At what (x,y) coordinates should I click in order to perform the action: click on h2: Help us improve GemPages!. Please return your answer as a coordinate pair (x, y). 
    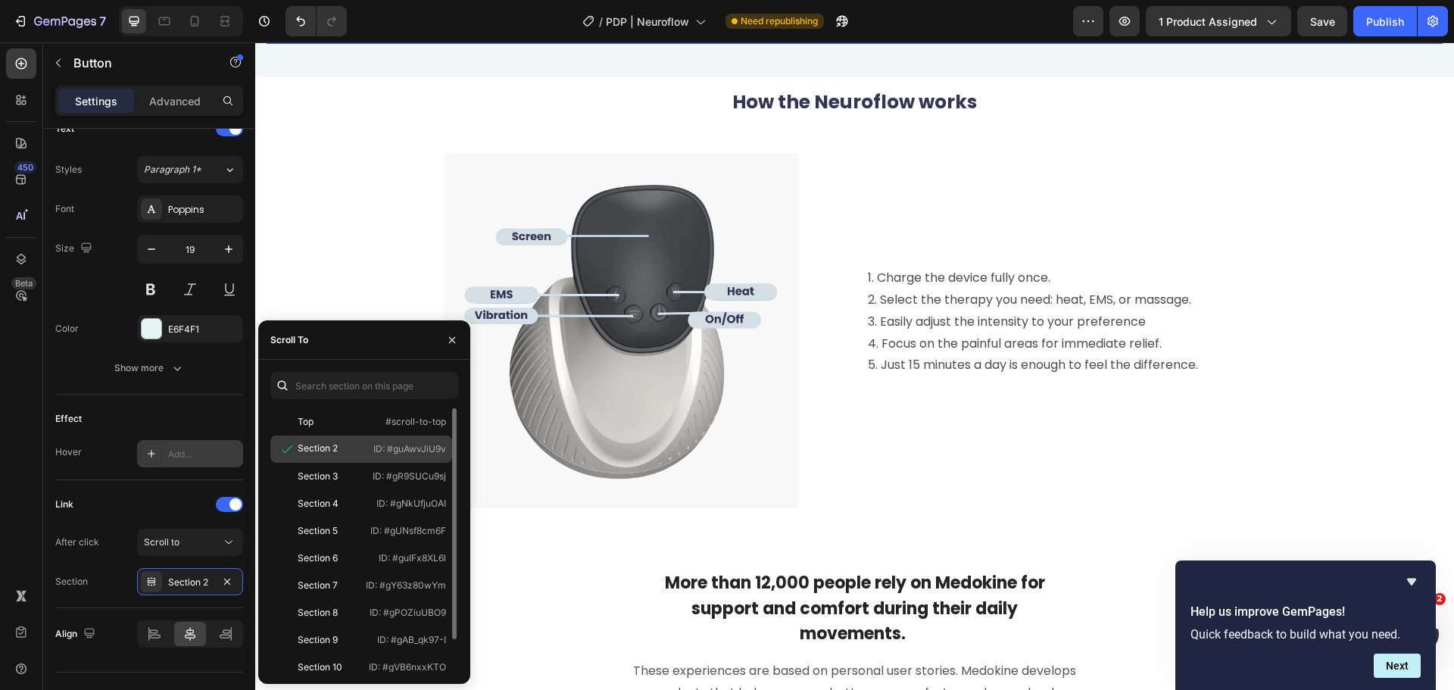
    Looking at the image, I should click on (1305, 612).